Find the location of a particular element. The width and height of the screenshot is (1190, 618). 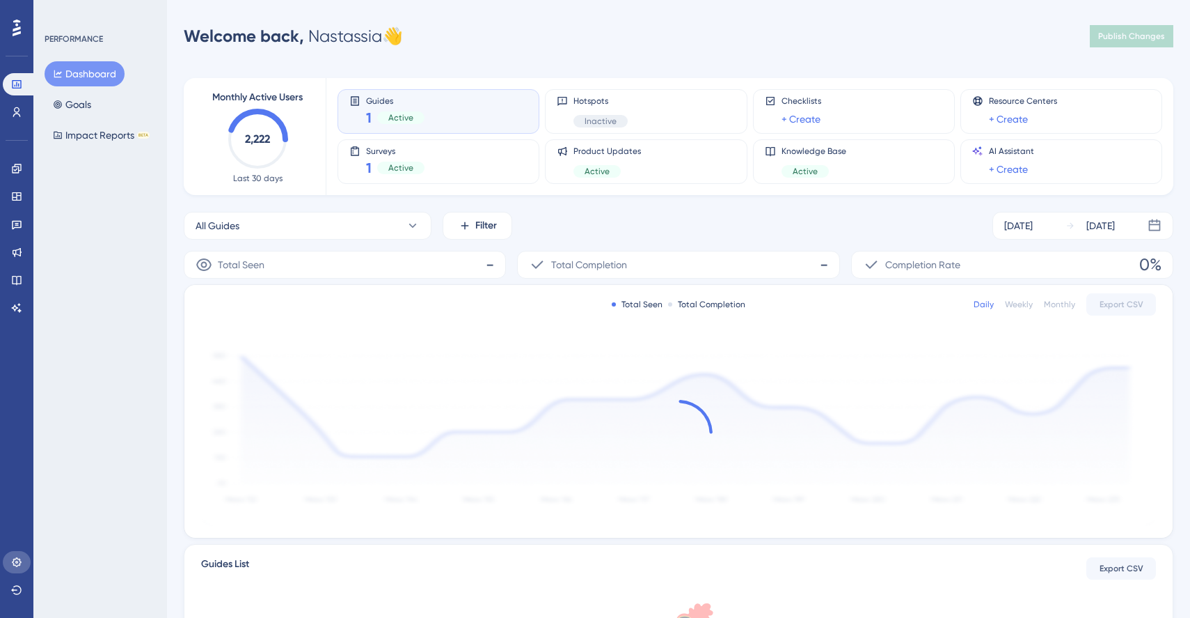

div: Total Completion is located at coordinates (707, 304).